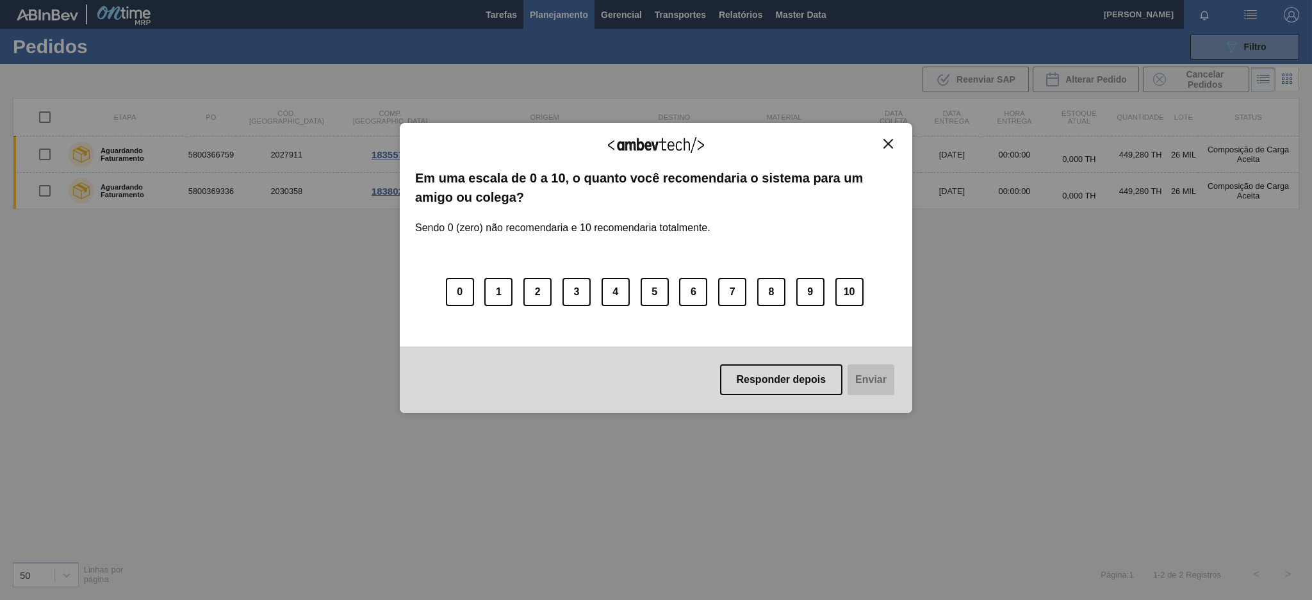  What do you see at coordinates (577, 292) in the screenshot?
I see `button: 3` at bounding box center [577, 292].